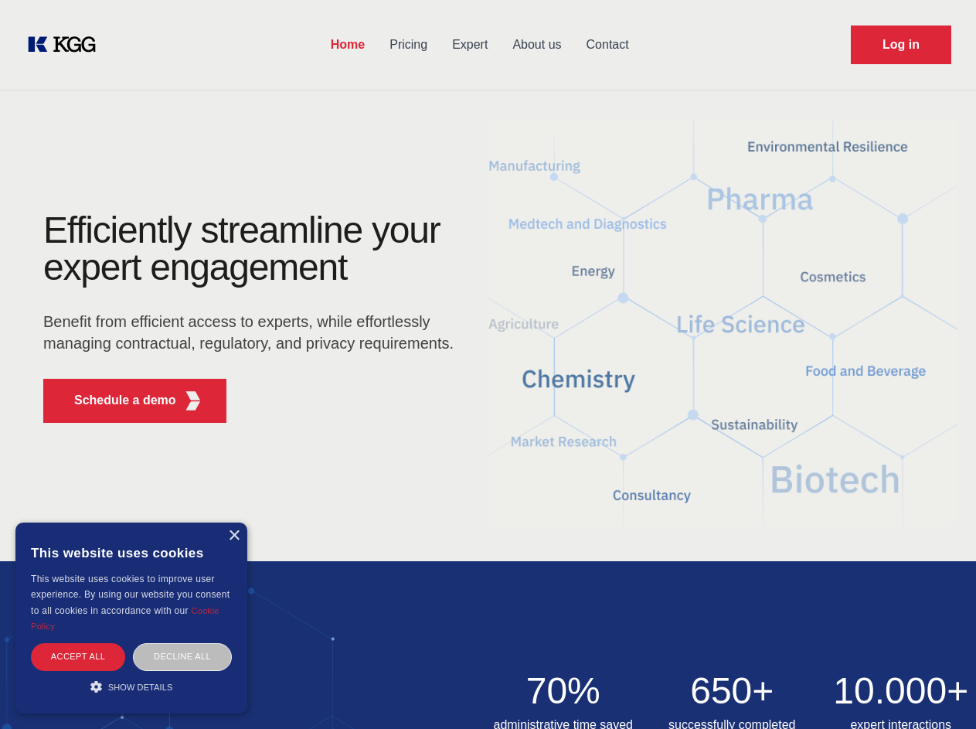 Image resolution: width=976 pixels, height=729 pixels. Describe the element at coordinates (901, 45) in the screenshot. I see `a: Request Demo` at that location.